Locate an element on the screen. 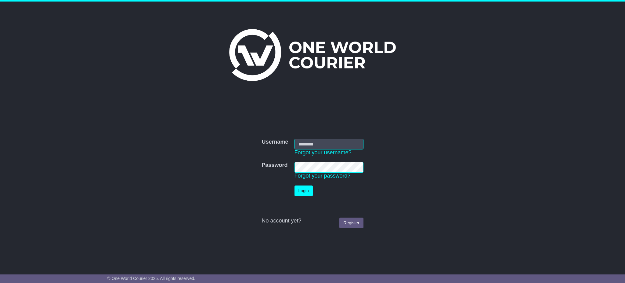 This screenshot has width=625, height=283. a: Register is located at coordinates (351, 222).